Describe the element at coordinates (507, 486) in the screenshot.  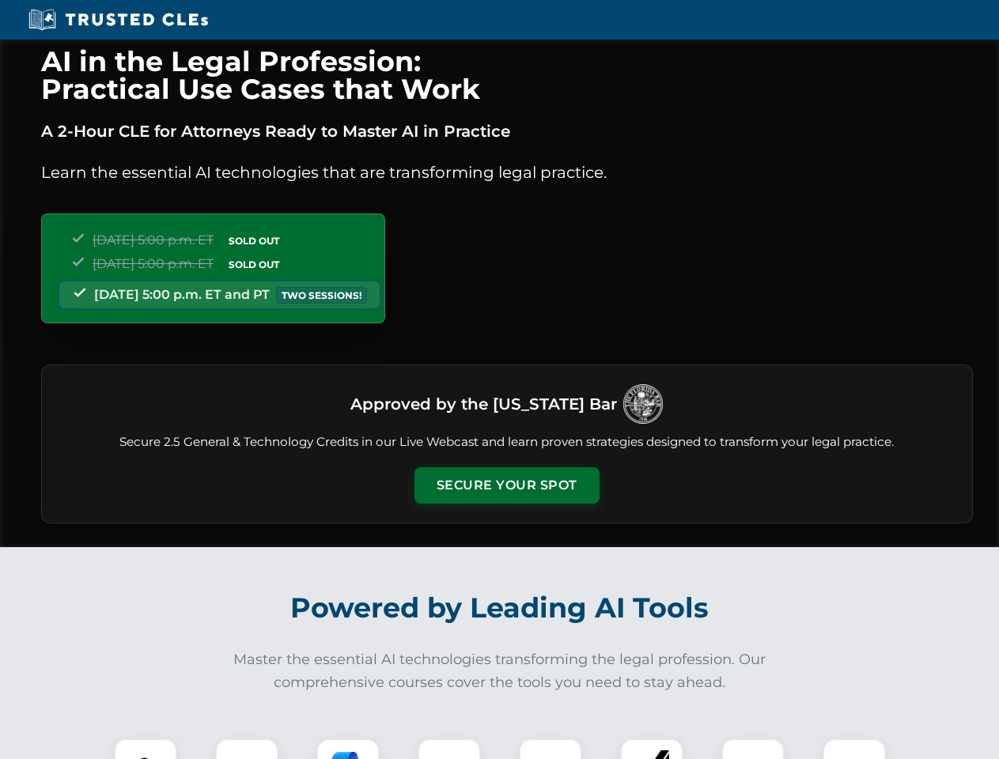
I see `button: Secure Your Spot` at that location.